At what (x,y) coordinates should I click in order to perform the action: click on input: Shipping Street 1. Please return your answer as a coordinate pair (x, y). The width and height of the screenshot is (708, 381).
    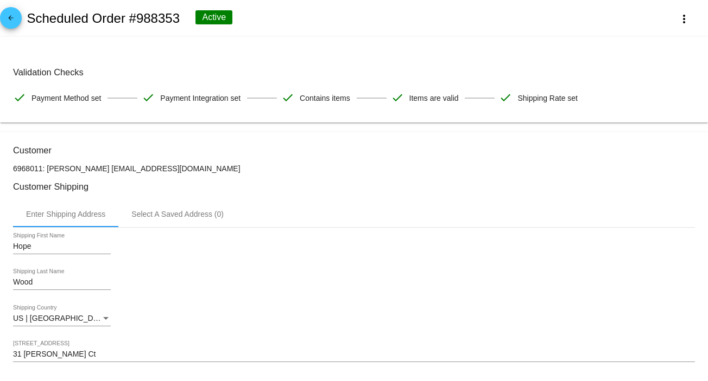
    Looking at the image, I should click on (354, 355).